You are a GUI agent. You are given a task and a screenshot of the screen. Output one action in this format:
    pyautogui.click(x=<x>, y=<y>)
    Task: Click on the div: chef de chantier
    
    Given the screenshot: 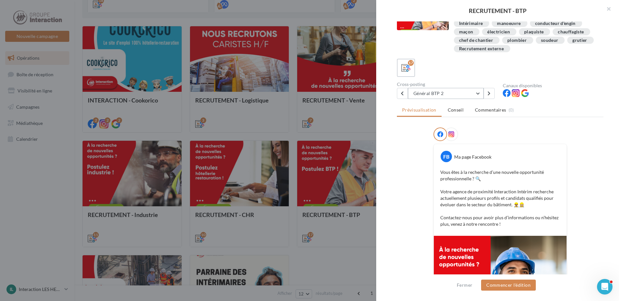 What is the action you would take?
    pyautogui.click(x=477, y=40)
    